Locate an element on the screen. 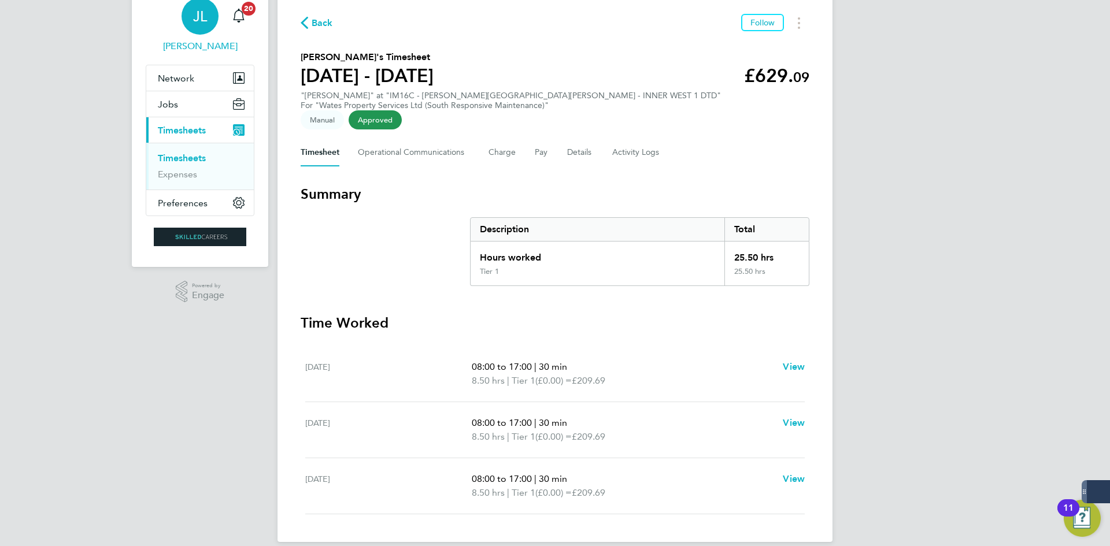 Image resolution: width=1110 pixels, height=546 pixels. button: Back is located at coordinates (317, 23).